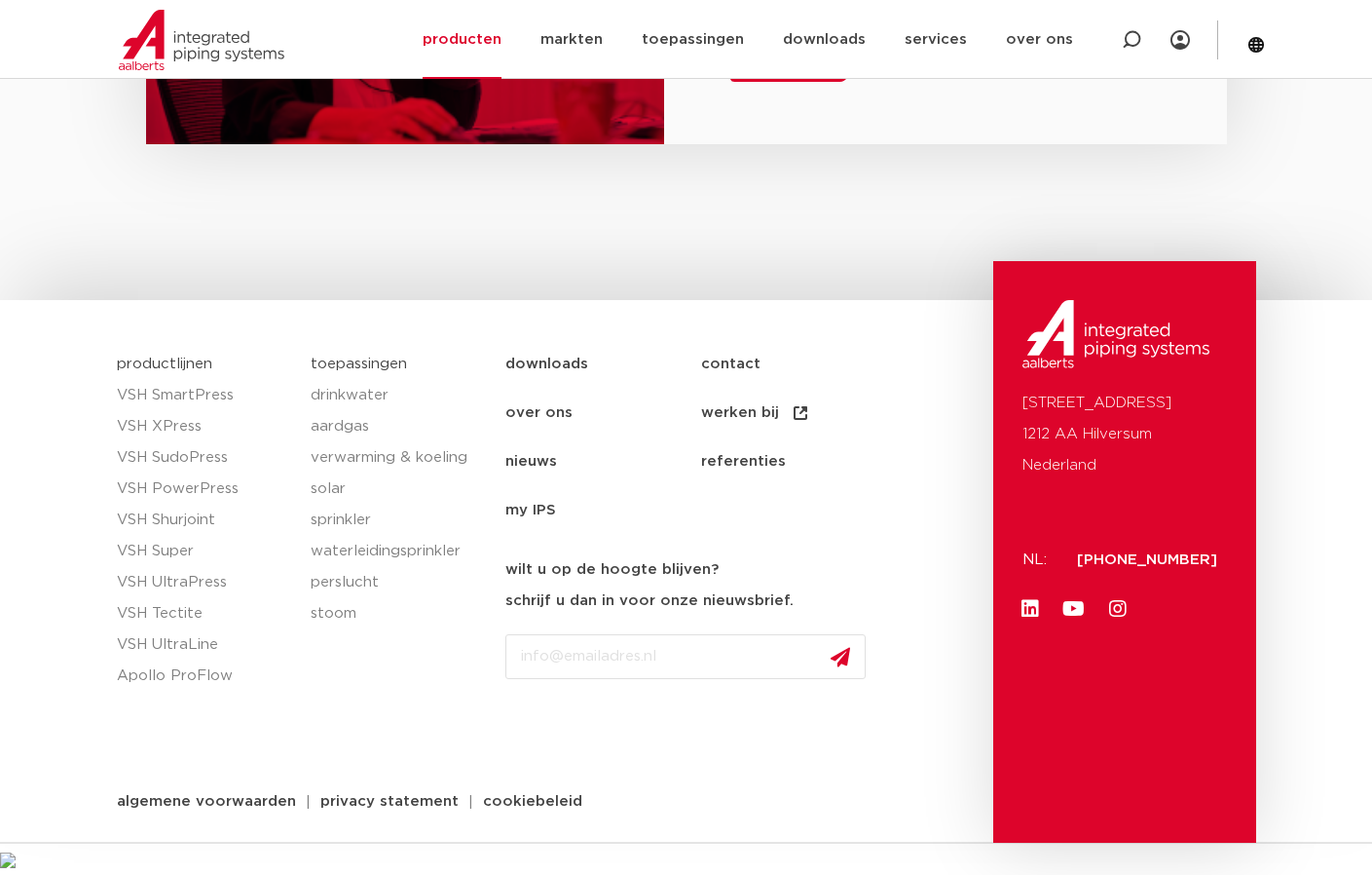  What do you see at coordinates (603, 510) in the screenshot?
I see `a: my IPS` at bounding box center [603, 510].